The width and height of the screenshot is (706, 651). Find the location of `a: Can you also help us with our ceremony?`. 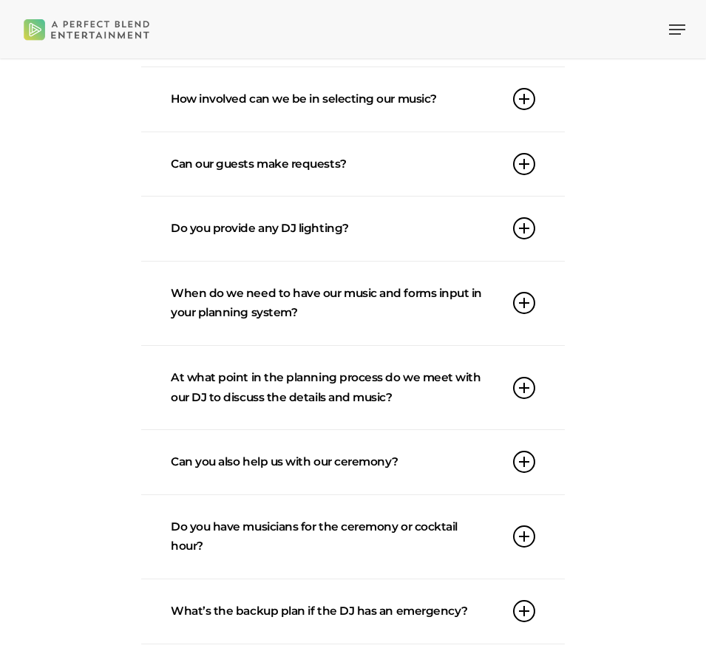

a: Can you also help us with our ceremony? is located at coordinates (353, 462).